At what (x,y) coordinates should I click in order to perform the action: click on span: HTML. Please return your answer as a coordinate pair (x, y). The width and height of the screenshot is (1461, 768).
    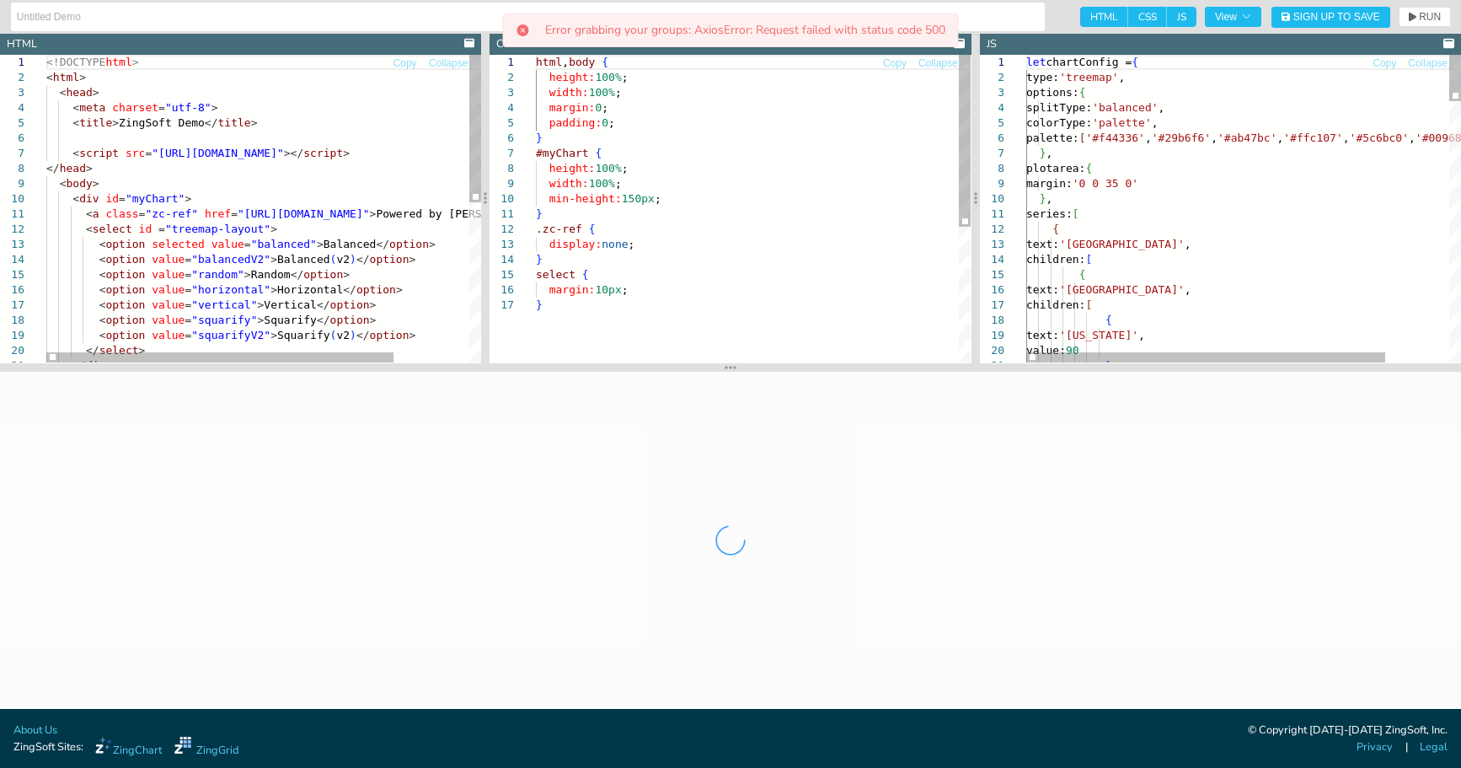
    Looking at the image, I should click on (1104, 17).